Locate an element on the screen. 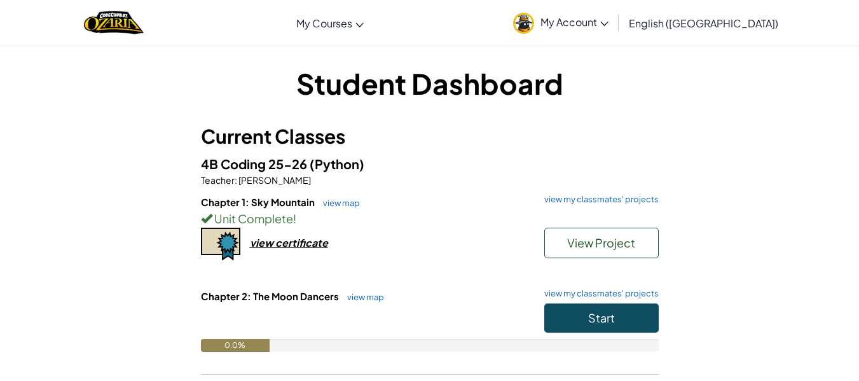 The image size is (859, 381). span: (Python) is located at coordinates (337, 163).